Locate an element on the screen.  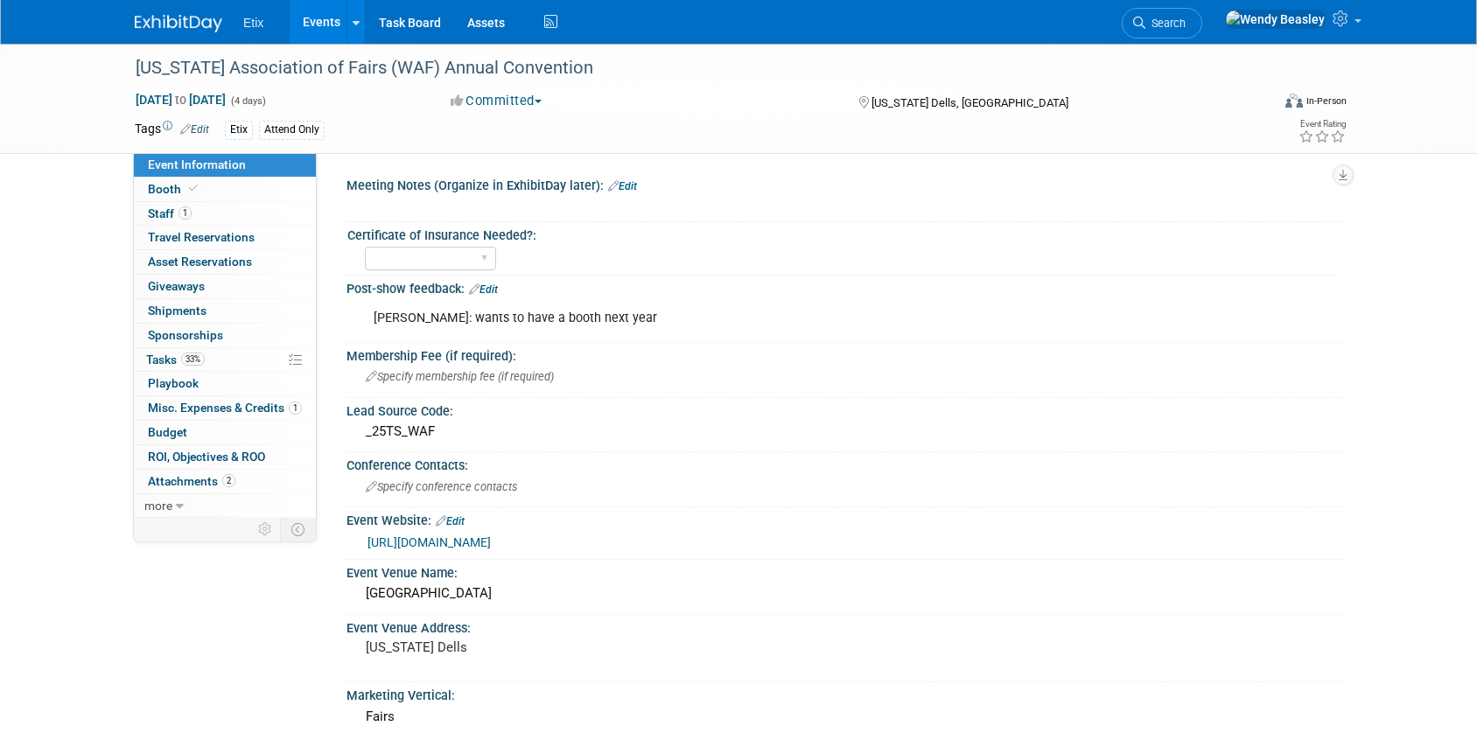
span: to is located at coordinates (180, 100).